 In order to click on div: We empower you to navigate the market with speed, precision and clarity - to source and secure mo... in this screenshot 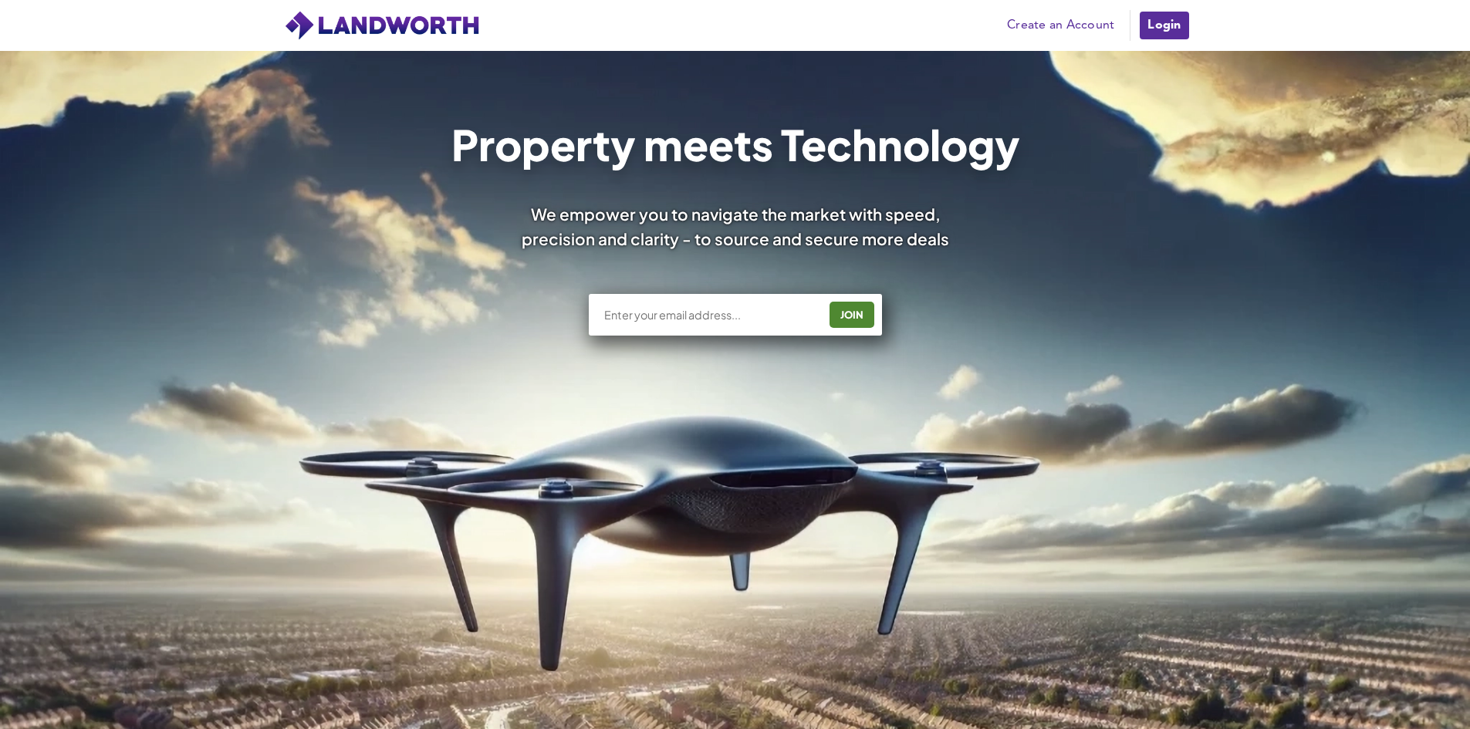, I will do `click(735, 226)`.